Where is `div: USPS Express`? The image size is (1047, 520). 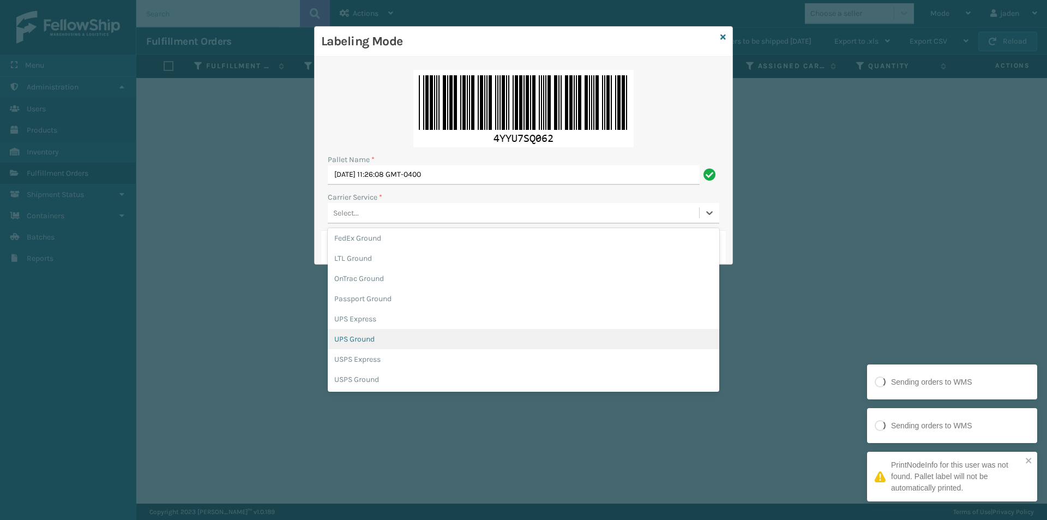 div: USPS Express is located at coordinates (524, 359).